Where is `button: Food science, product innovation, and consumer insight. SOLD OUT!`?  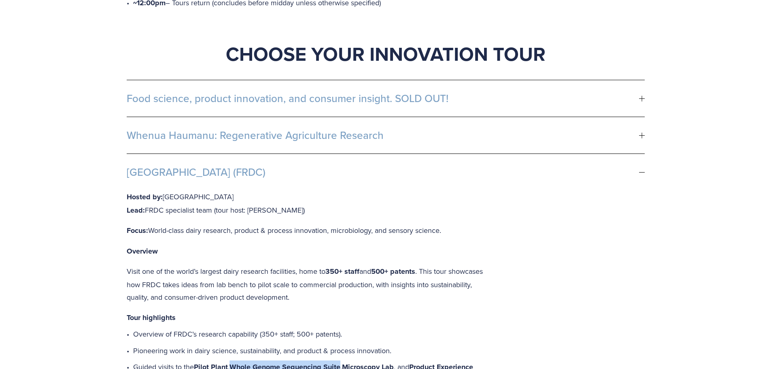
button: Food science, product innovation, and consumer insight. SOLD OUT! is located at coordinates (386, 98).